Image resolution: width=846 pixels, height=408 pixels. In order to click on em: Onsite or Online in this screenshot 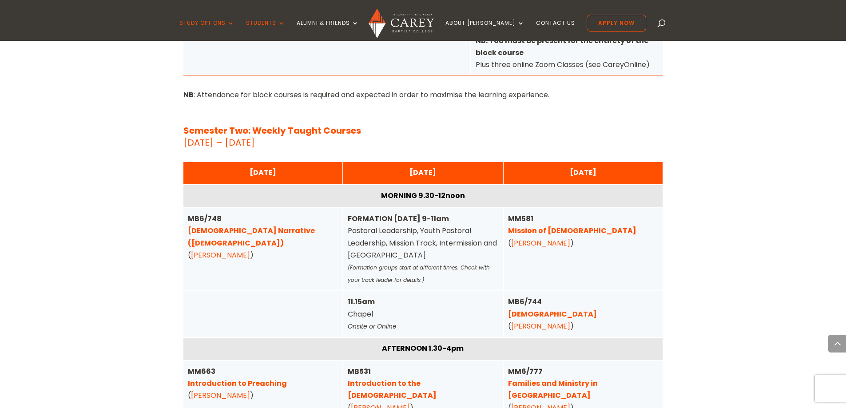, I will do `click(372, 326)`.